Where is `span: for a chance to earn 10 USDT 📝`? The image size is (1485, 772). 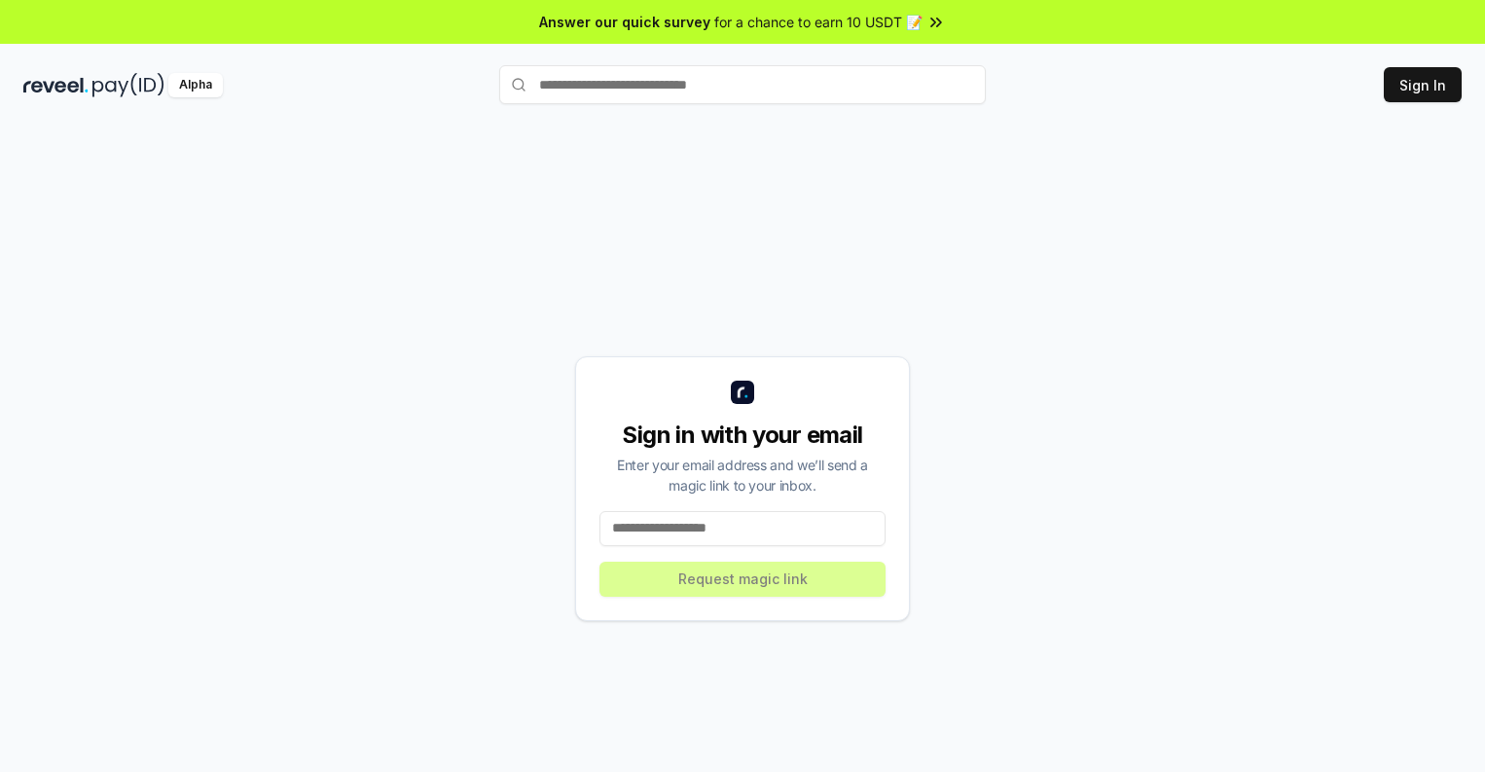 span: for a chance to earn 10 USDT 📝 is located at coordinates (818, 21).